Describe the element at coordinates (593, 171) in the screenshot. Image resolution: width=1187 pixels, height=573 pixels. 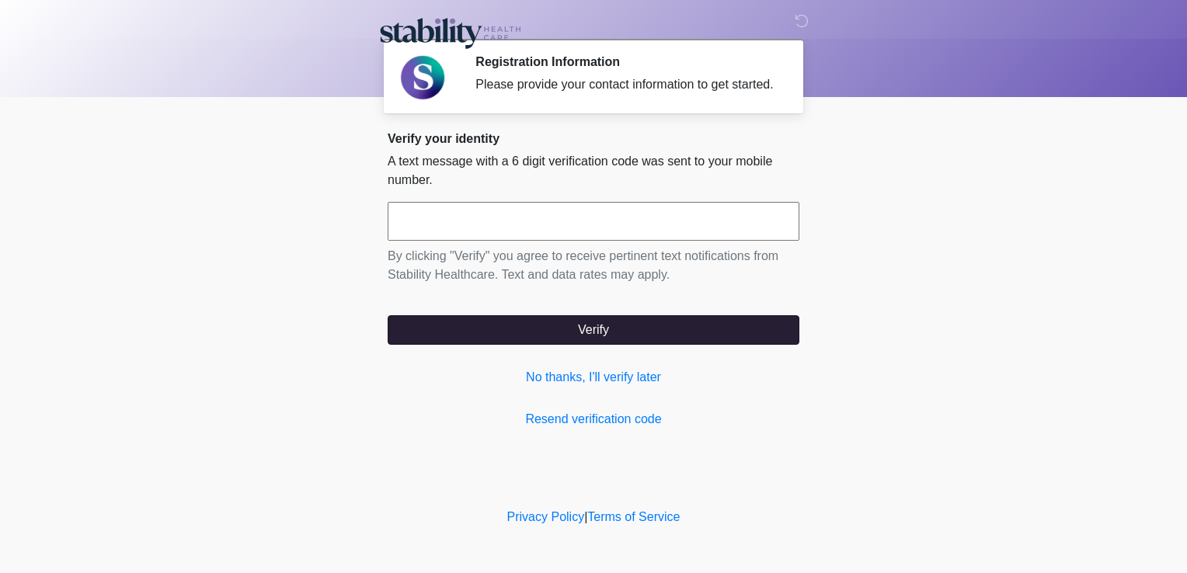
I see `p: A text message with a 6 digit verification code was sent to your mobile number.` at that location.